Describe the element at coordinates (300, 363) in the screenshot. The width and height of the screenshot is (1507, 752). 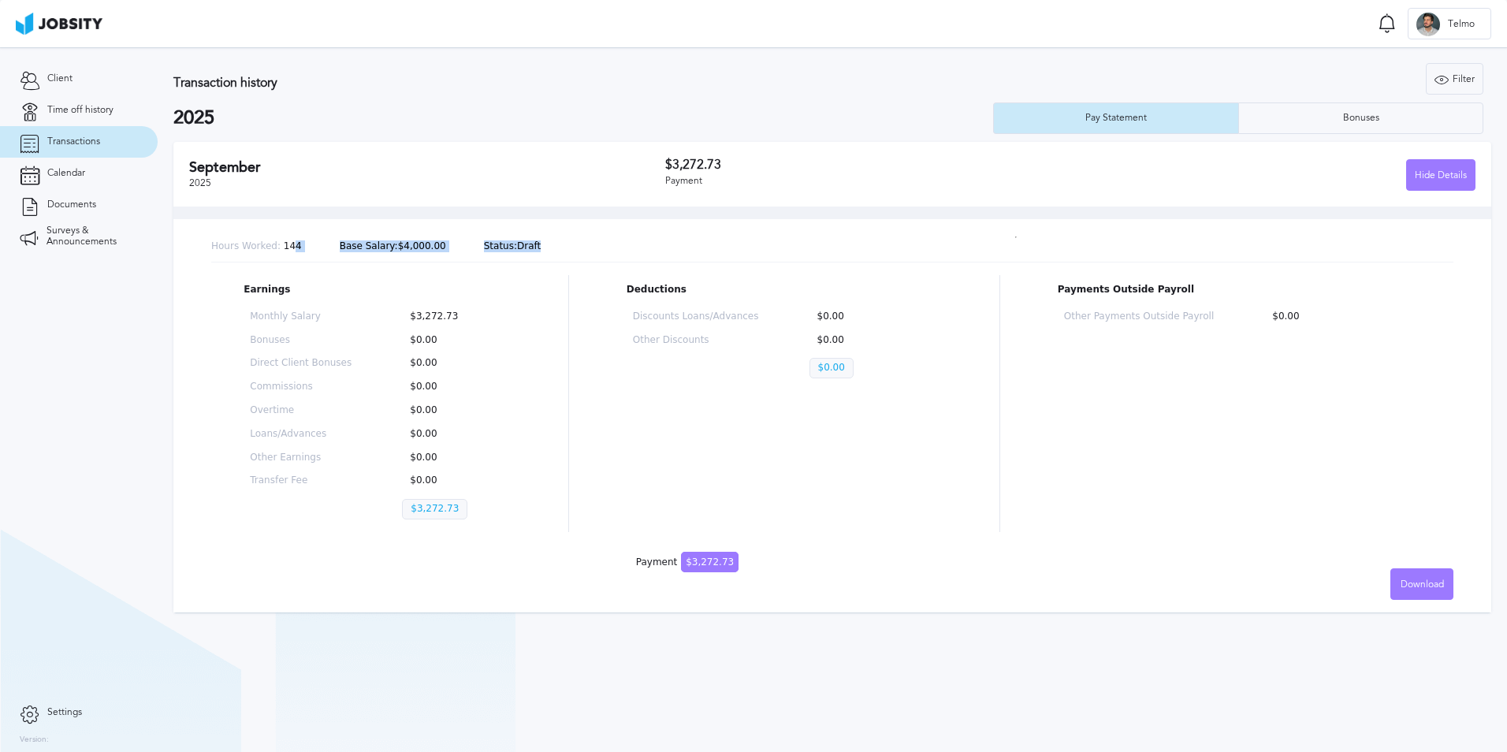
I see `p: Direct Client Bonuses` at that location.